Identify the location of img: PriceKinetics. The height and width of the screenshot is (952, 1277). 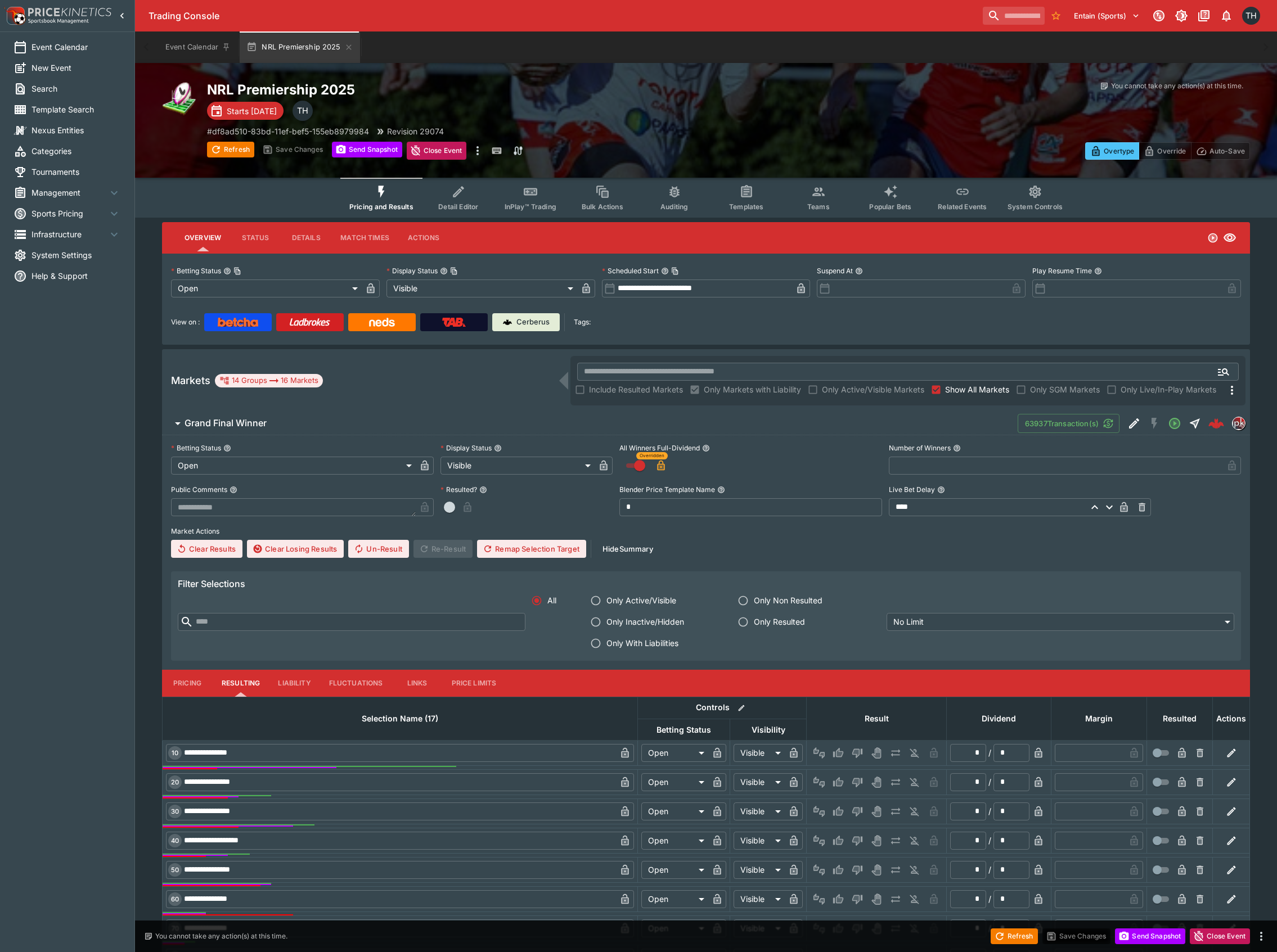
(70, 12).